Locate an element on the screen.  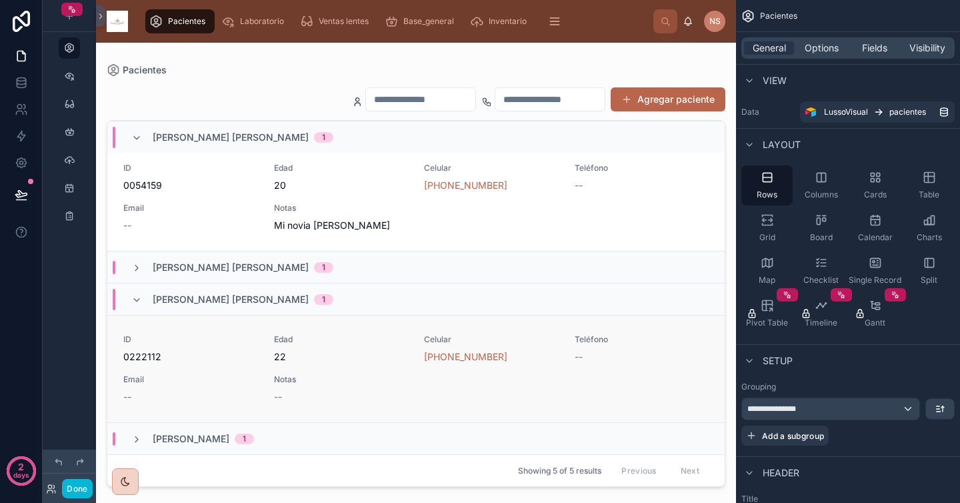
span: Laboratorio is located at coordinates (262, 21).